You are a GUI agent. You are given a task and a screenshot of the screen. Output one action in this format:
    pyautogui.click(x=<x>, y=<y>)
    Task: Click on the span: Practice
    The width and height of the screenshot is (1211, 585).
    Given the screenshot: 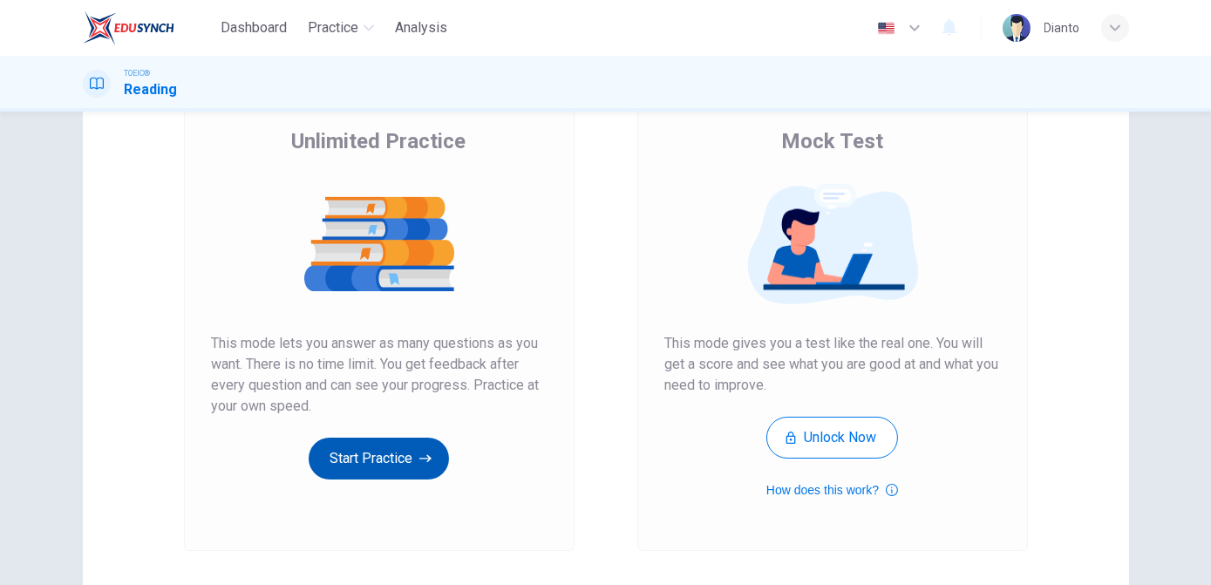 What is the action you would take?
    pyautogui.click(x=333, y=28)
    